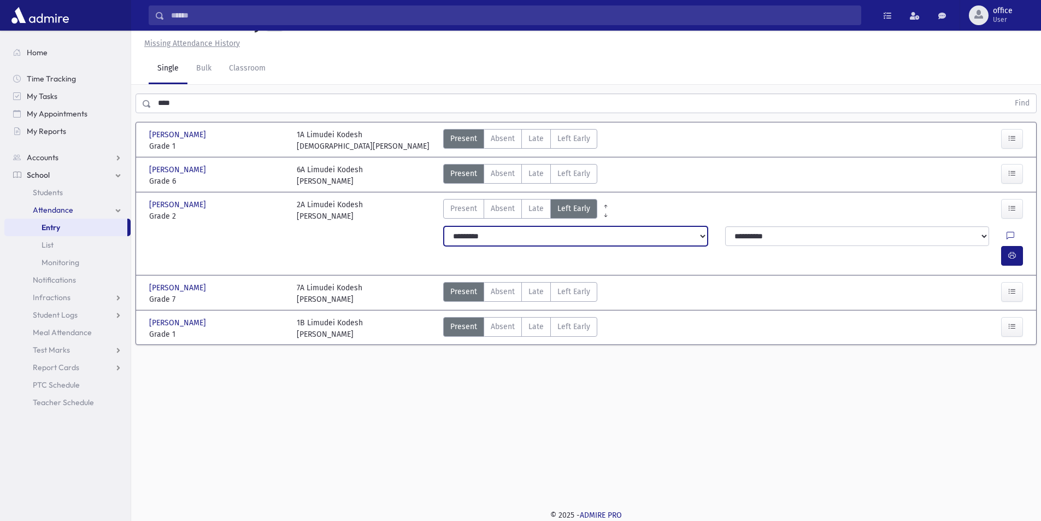 This screenshot has width=1041, height=521. What do you see at coordinates (51, 350) in the screenshot?
I see `span: Test Marks` at bounding box center [51, 350].